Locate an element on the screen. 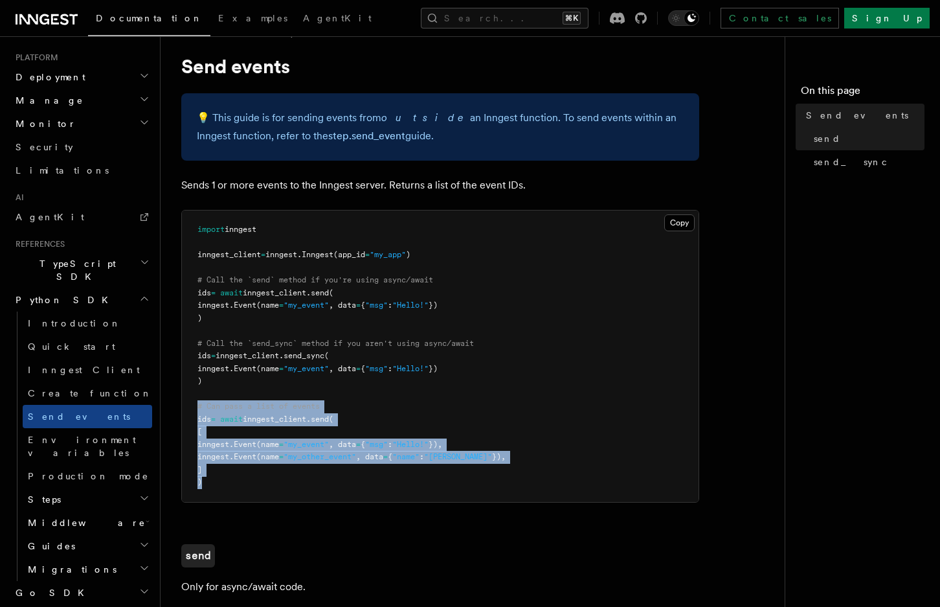  em: outside is located at coordinates (426, 117).